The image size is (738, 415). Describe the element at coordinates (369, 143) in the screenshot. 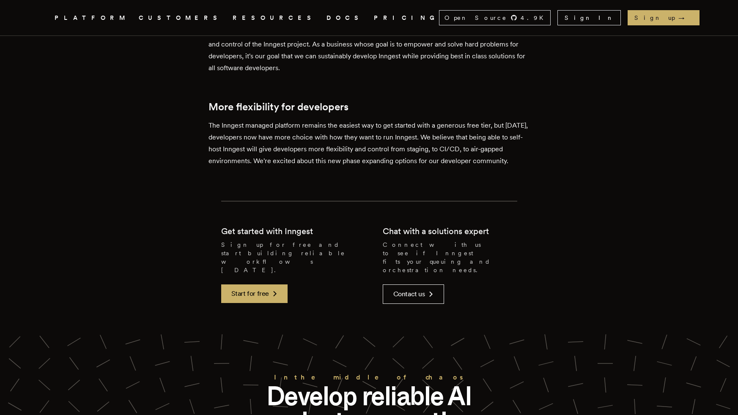

I see `p: The Inngest managed platform remains the easiest way to get started with a generous free tier, bu...` at that location.